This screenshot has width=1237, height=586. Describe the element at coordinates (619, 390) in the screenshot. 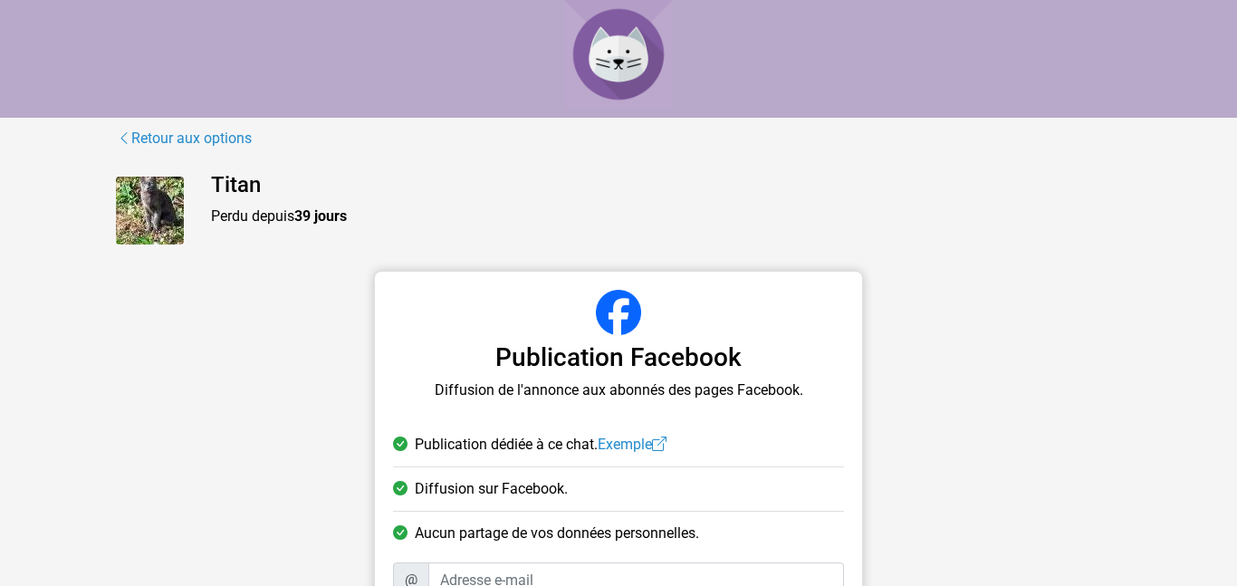

I see `p: Diffusion de l'annonce aux abonnés des pages Facebook.` at that location.